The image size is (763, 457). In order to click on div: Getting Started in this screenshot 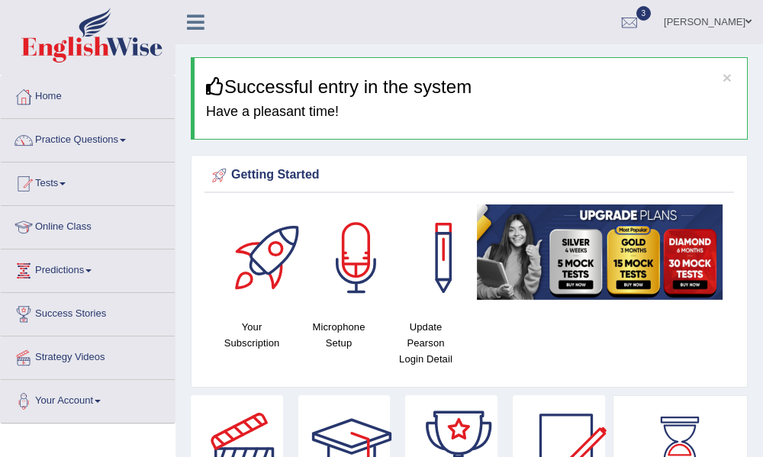, I will do `click(469, 175)`.